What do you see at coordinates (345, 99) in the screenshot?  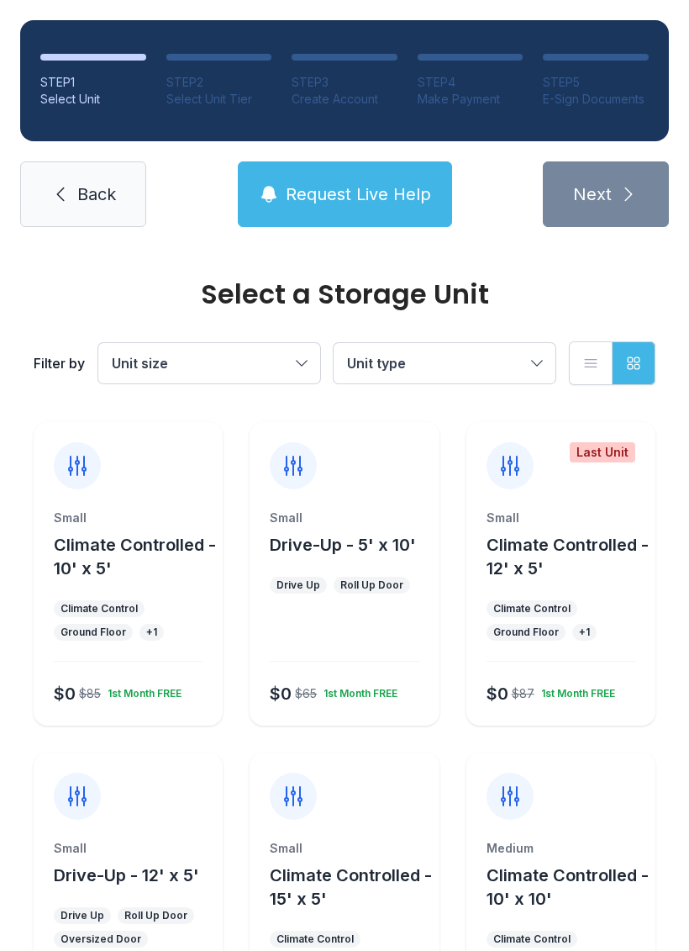 I see `div: Create Account` at bounding box center [345, 99].